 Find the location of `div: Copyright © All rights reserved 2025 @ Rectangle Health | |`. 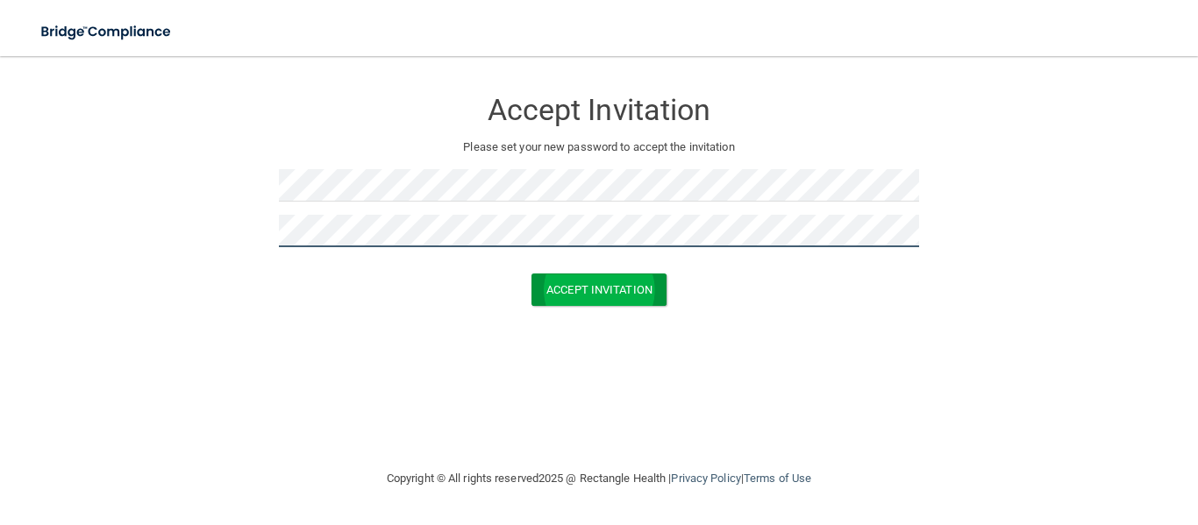

div: Copyright © All rights reserved 2025 @ Rectangle Health | | is located at coordinates (599, 479).